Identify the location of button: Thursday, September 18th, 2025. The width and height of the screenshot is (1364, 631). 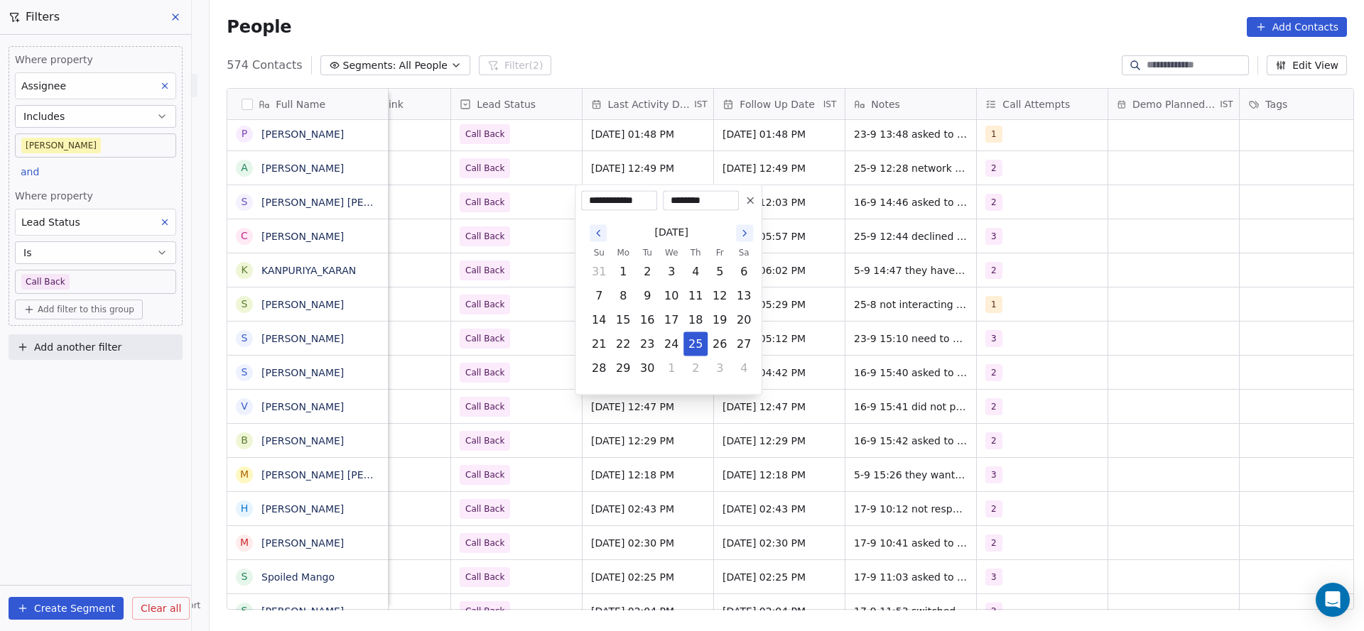
(695, 320).